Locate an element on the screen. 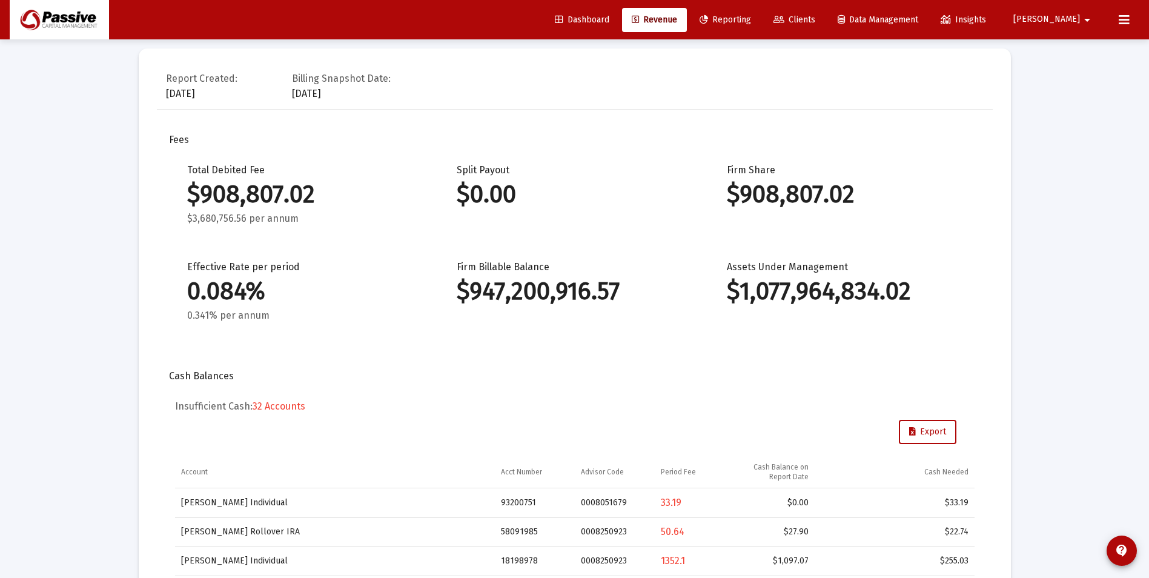 Image resolution: width=1149 pixels, height=578 pixels. div: Firm Share is located at coordinates (843, 194).